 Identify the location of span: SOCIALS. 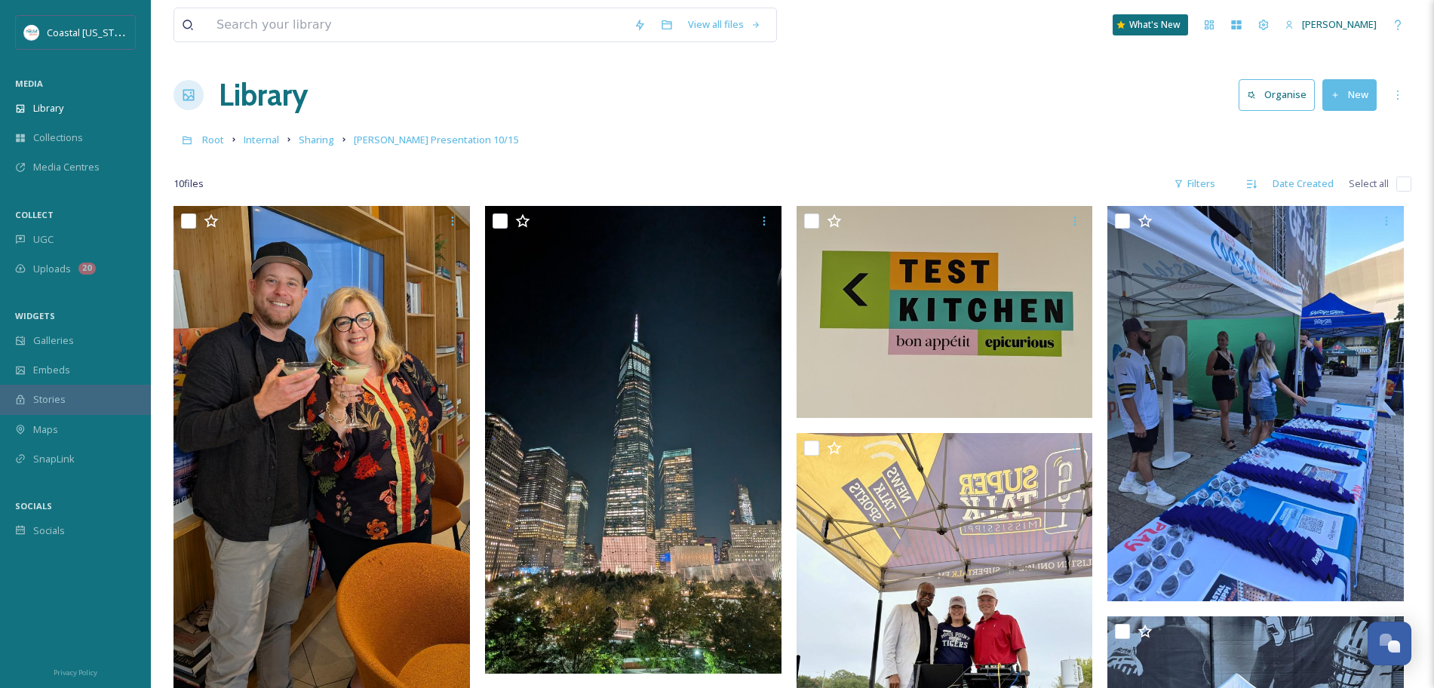
(33, 505).